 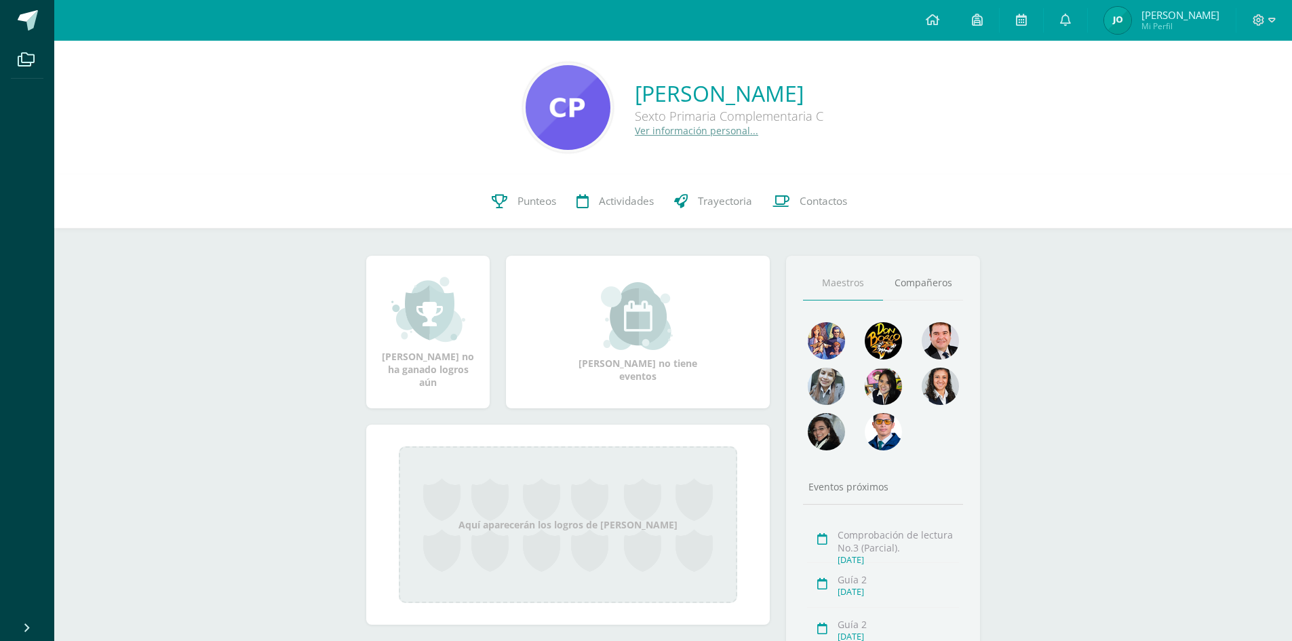 What do you see at coordinates (898, 541) in the screenshot?
I see `div: Comprobación de lectura No.3 (Parcial).` at bounding box center [898, 541].